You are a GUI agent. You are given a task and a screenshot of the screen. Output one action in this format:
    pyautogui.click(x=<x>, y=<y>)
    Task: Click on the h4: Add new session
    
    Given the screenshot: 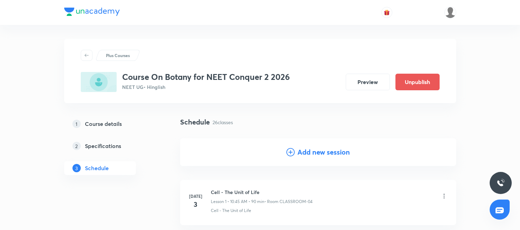 What is the action you would take?
    pyautogui.click(x=324, y=152)
    